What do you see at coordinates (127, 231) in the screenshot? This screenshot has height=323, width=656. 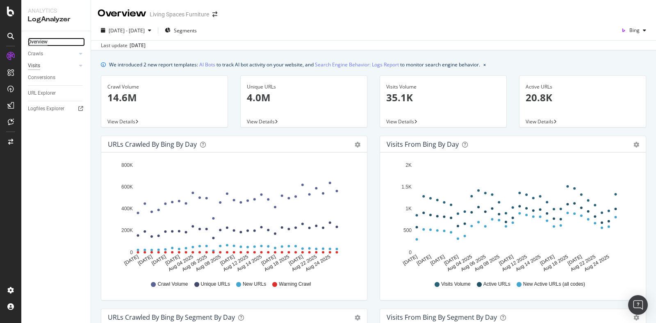 I see `text: 200K` at bounding box center [127, 231].